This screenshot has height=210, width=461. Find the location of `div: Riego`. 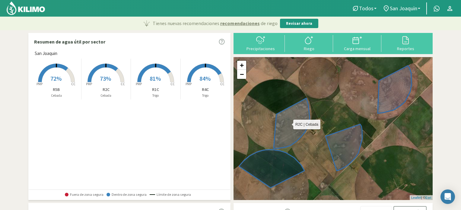

div: Riego is located at coordinates (309, 49).